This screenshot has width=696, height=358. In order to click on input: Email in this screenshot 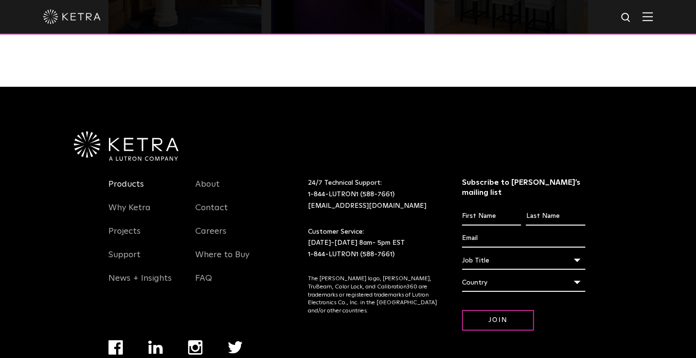, I will do `click(524, 238)`.